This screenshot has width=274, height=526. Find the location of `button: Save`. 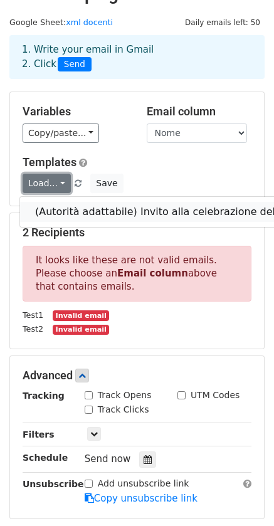

button: Save is located at coordinates (107, 183).